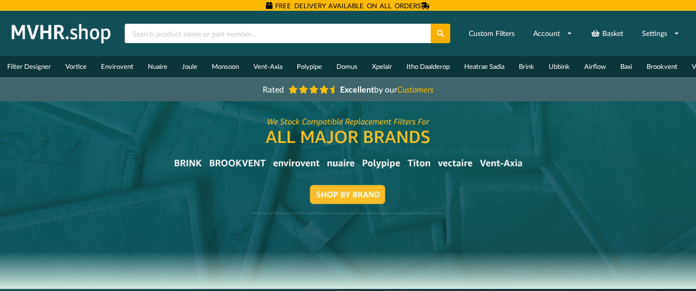 The width and height of the screenshot is (696, 291). Describe the element at coordinates (76, 66) in the screenshot. I see `a: Vortice` at that location.